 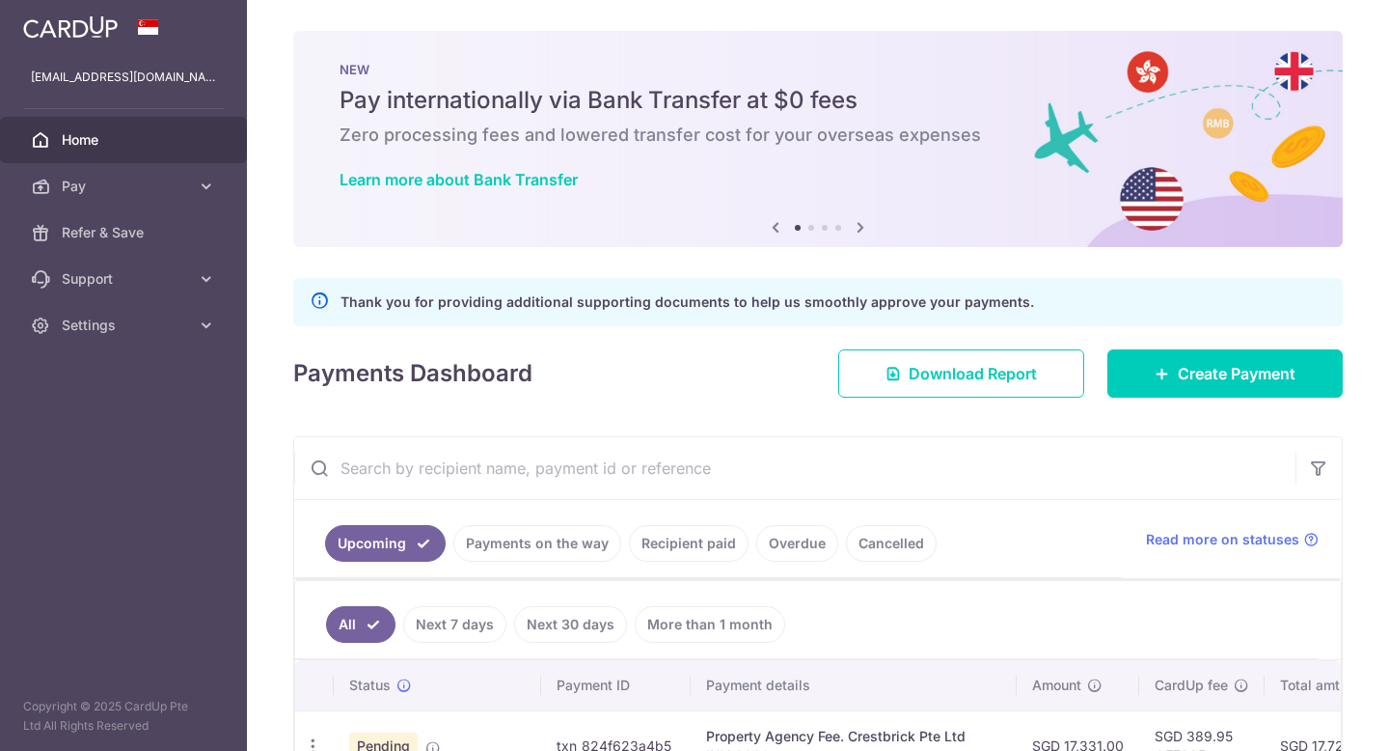 What do you see at coordinates (797, 543) in the screenshot?
I see `a: Overdue` at bounding box center [797, 543].